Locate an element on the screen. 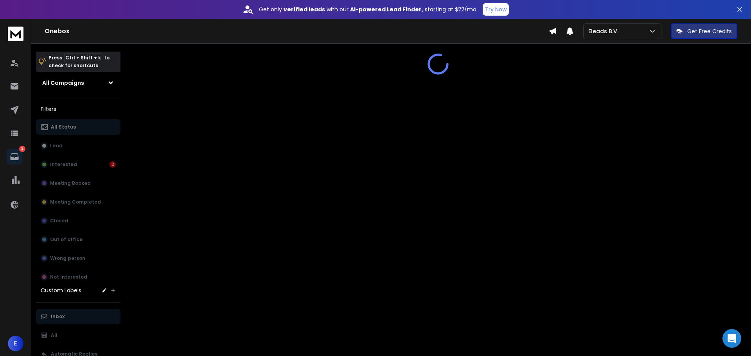 This screenshot has width=751, height=356. p: Press to check for shortcuts. is located at coordinates (79, 62).